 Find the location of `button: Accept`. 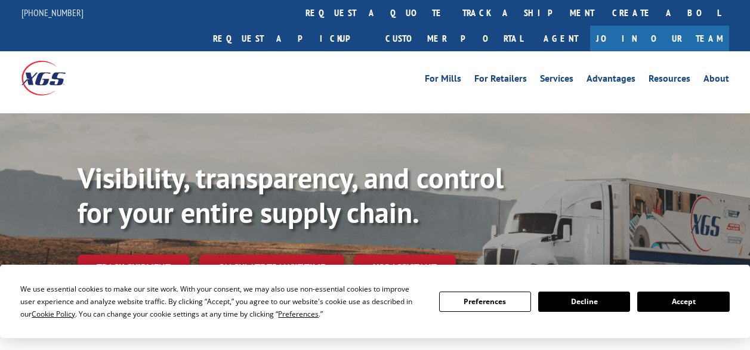

button: Accept is located at coordinates (683, 302).